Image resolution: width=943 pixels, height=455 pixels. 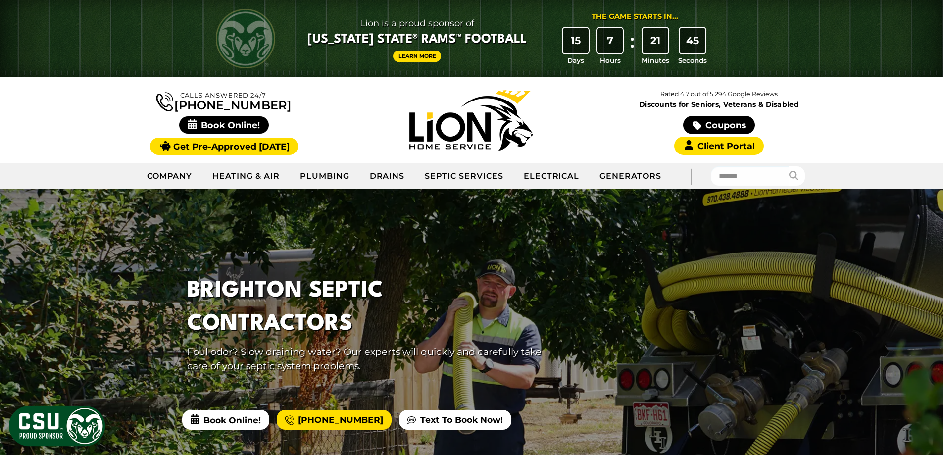 What do you see at coordinates (655, 60) in the screenshot?
I see `span: Minutes` at bounding box center [655, 60].